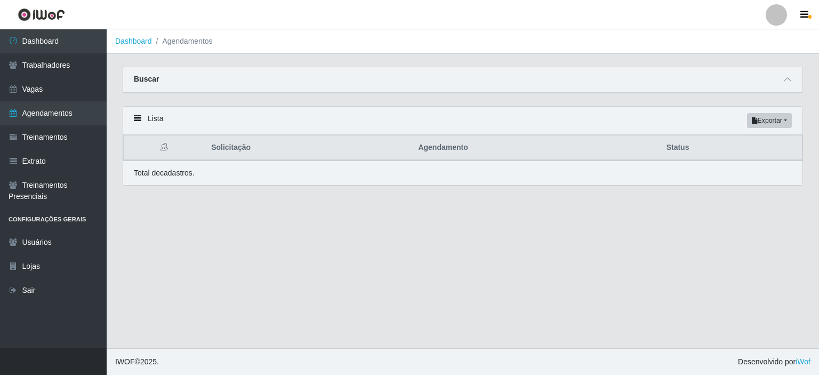 The image size is (819, 375). What do you see at coordinates (774, 361) in the screenshot?
I see `span: Desenvolvido por` at bounding box center [774, 361].